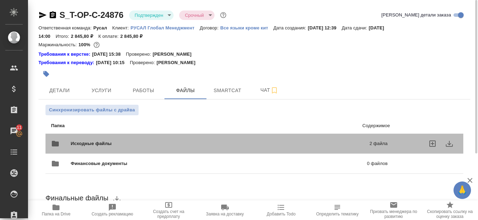  I want to click on p: Ответственная команда:, so click(66, 28).